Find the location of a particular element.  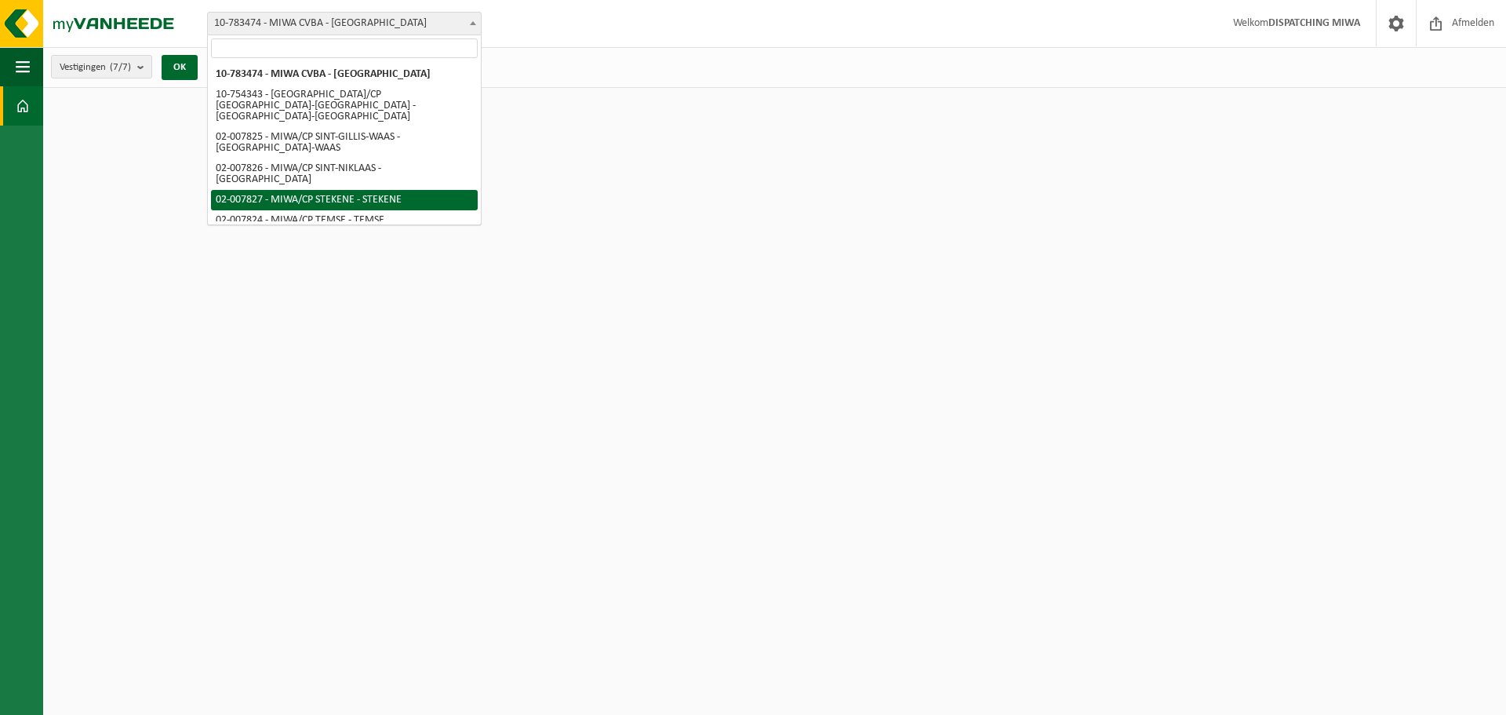

button: Vestigingen(7/7) is located at coordinates (101, 67).